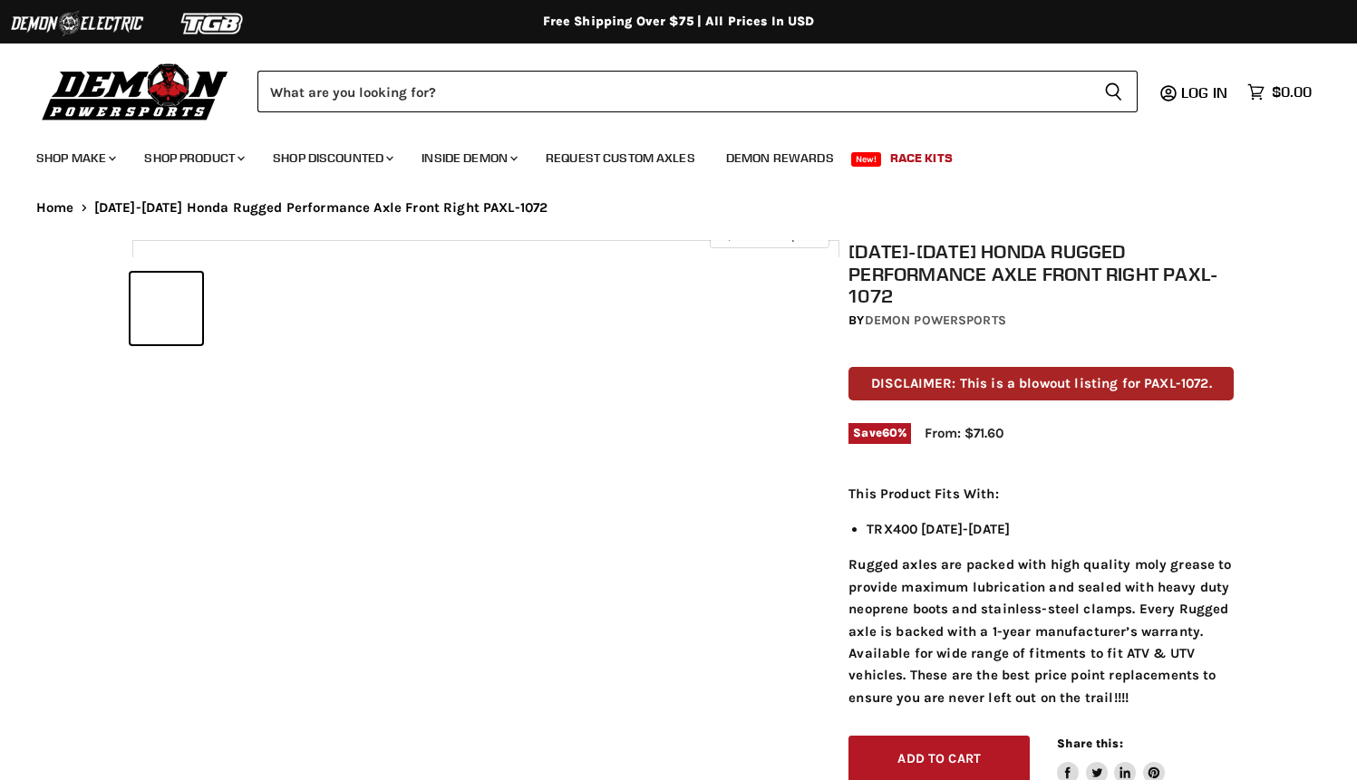 This screenshot has height=780, width=1357. Describe the element at coordinates (468, 158) in the screenshot. I see `a: Inside Demon` at that location.